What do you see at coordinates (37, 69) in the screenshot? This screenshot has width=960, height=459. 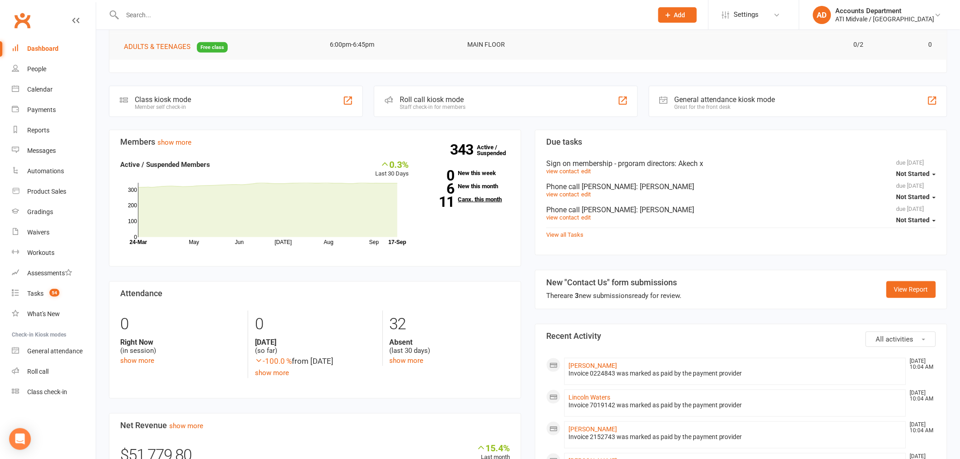 I see `div: People` at bounding box center [37, 69].